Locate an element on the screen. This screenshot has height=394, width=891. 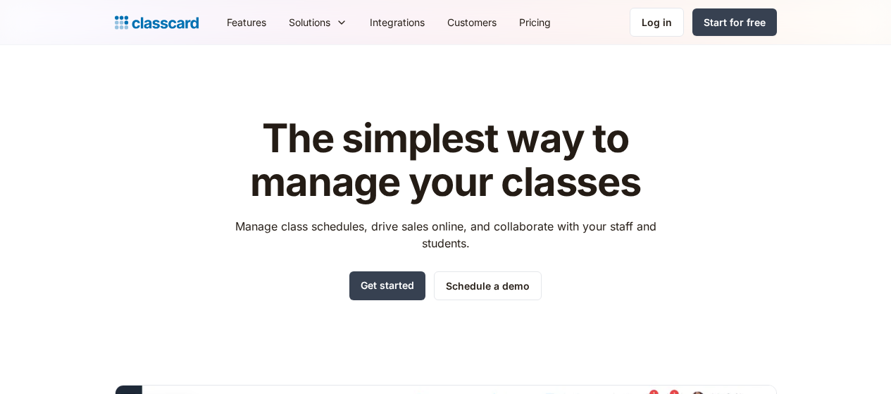
a: Features is located at coordinates (247, 22).